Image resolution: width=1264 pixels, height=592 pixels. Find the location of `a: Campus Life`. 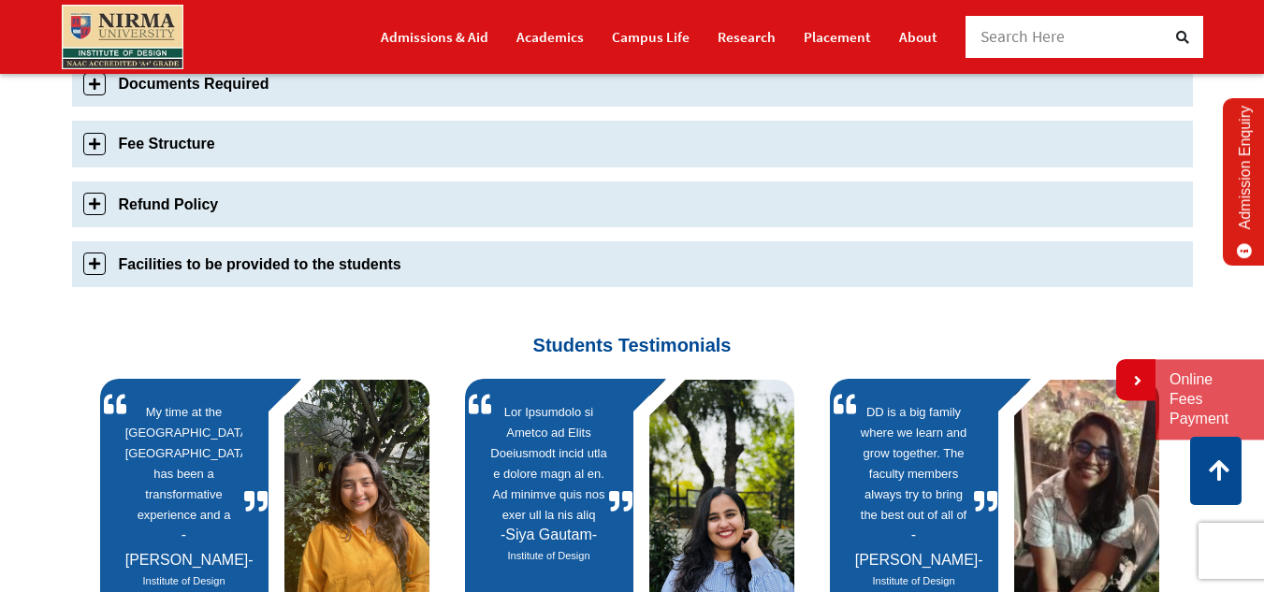

a: Campus Life is located at coordinates (650, 36).